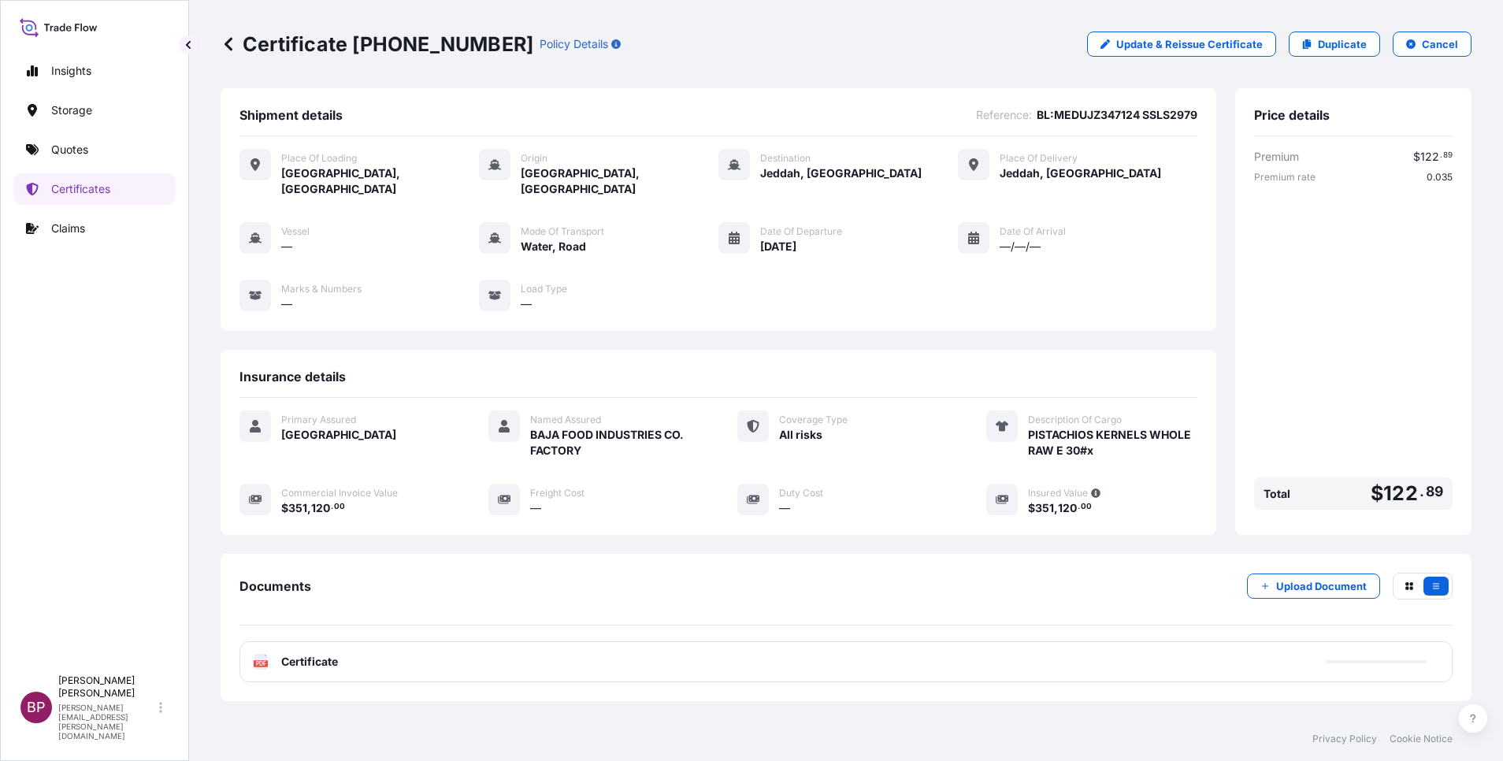 Image resolution: width=1503 pixels, height=761 pixels. Describe the element at coordinates (275, 586) in the screenshot. I see `span: Documents` at that location.